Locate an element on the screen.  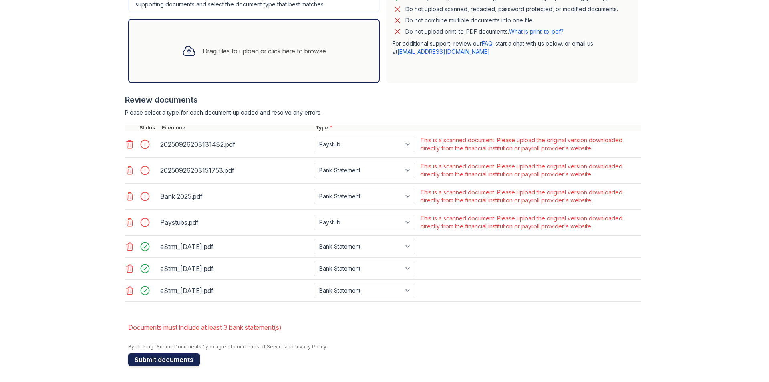
div: Status is located at coordinates (149, 128).